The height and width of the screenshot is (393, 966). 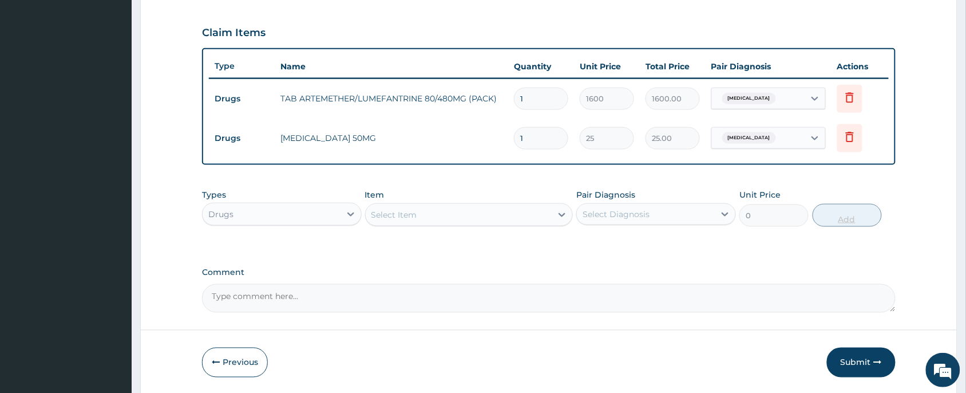 What do you see at coordinates (126, 72) in the screenshot?
I see `div: Chat with us now` at bounding box center [126, 72].